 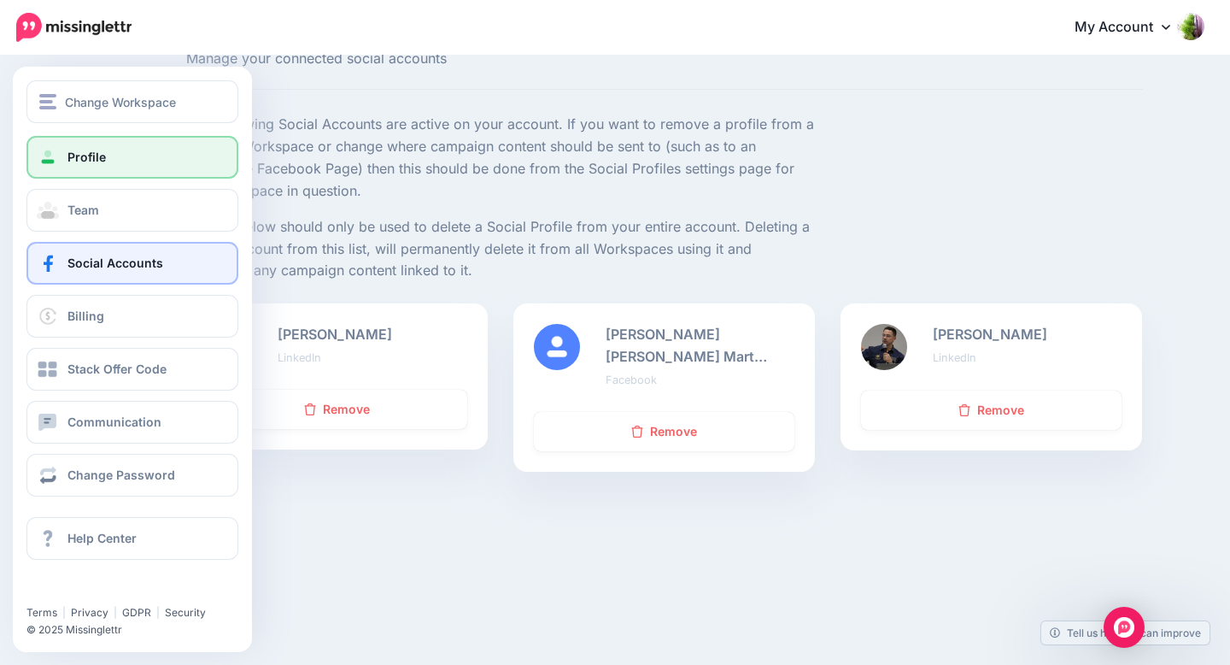 I want to click on button: Change Workspace, so click(x=132, y=102).